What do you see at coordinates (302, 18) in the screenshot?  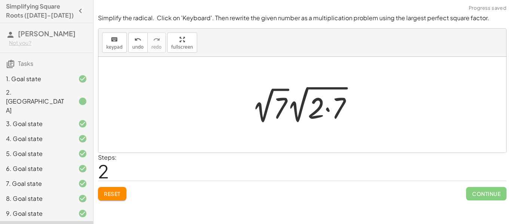 I see `p: Simplify the radical. Click on 'Keyboard'. Then rewrite the given number as a multiplication prob...` at bounding box center [302, 18].